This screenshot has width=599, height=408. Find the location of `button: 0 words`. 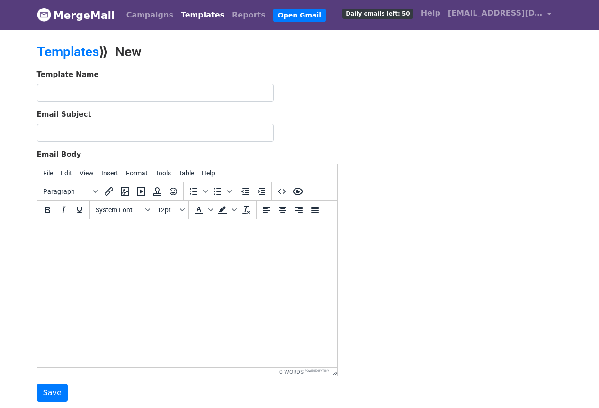

button: 0 words is located at coordinates (291, 372).